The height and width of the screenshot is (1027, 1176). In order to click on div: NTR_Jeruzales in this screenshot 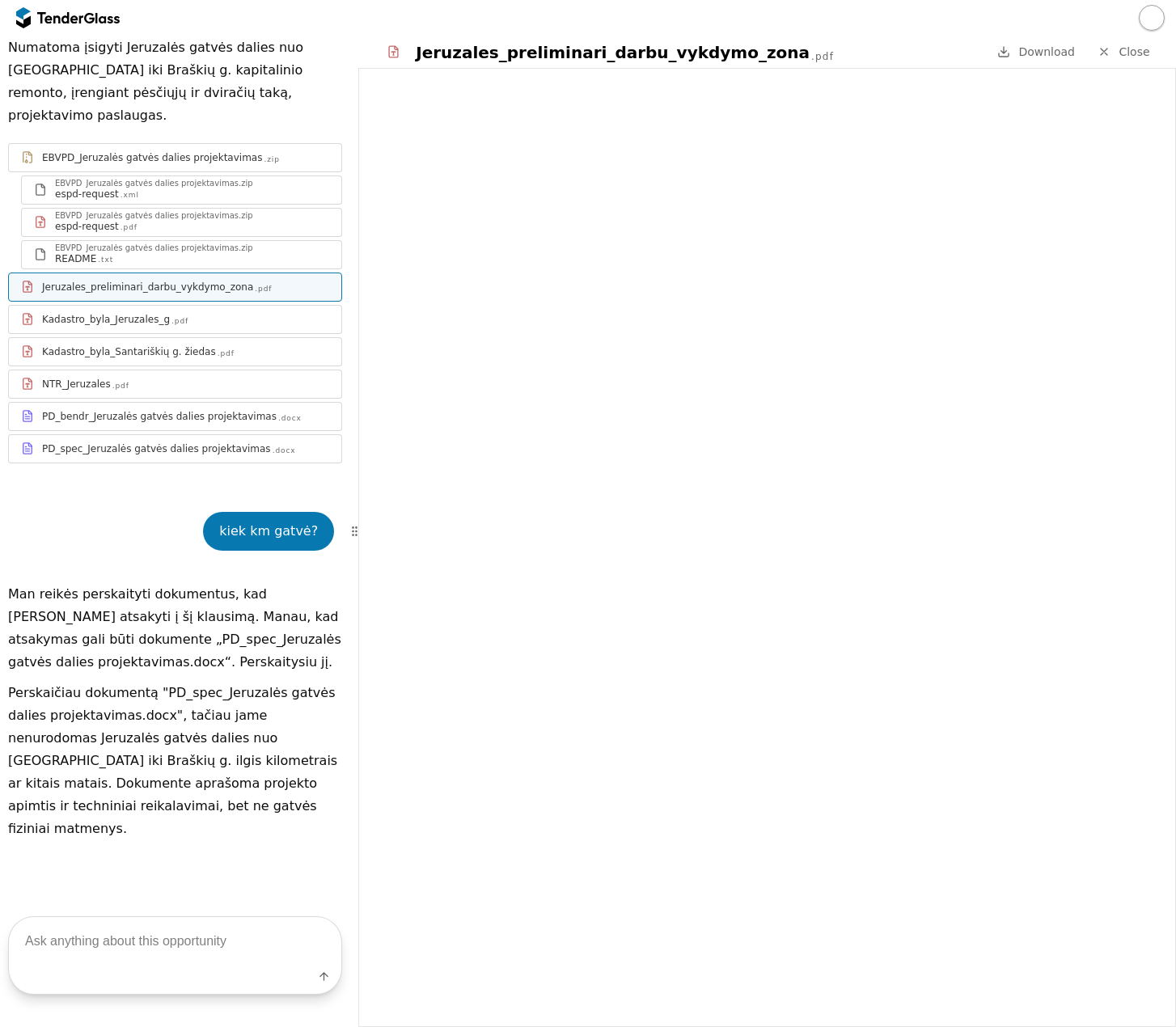, I will do `click(76, 384)`.